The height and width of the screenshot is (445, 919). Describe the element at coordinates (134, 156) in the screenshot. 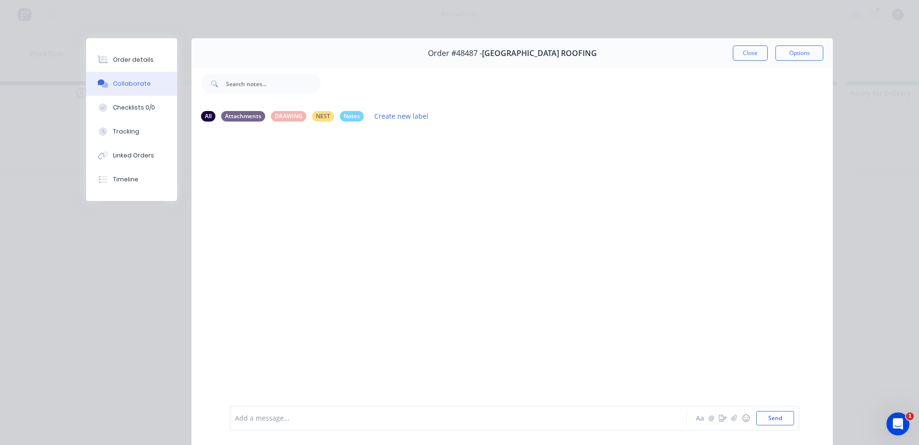

I see `div: Linked Orders` at that location.